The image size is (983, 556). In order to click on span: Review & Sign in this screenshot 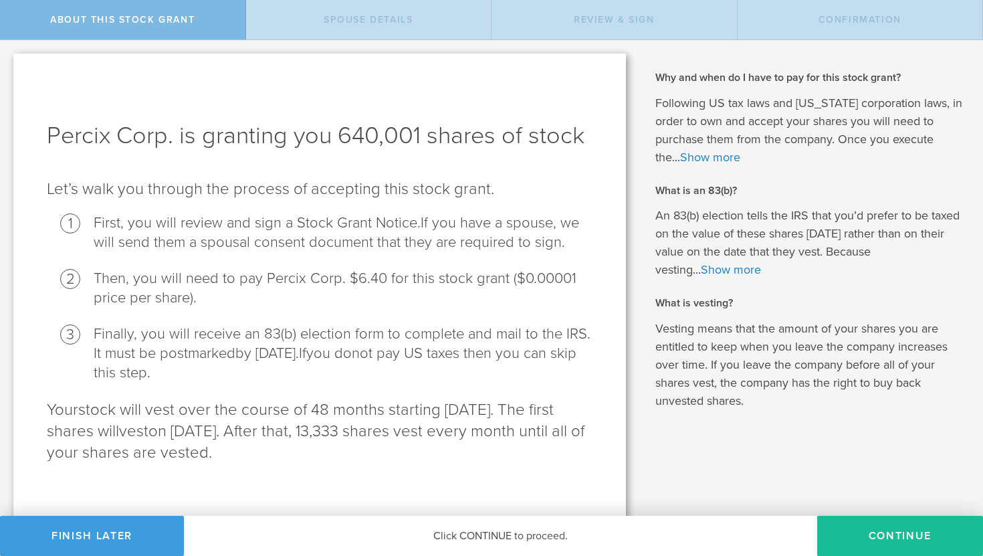, I will do `click(614, 19)`.